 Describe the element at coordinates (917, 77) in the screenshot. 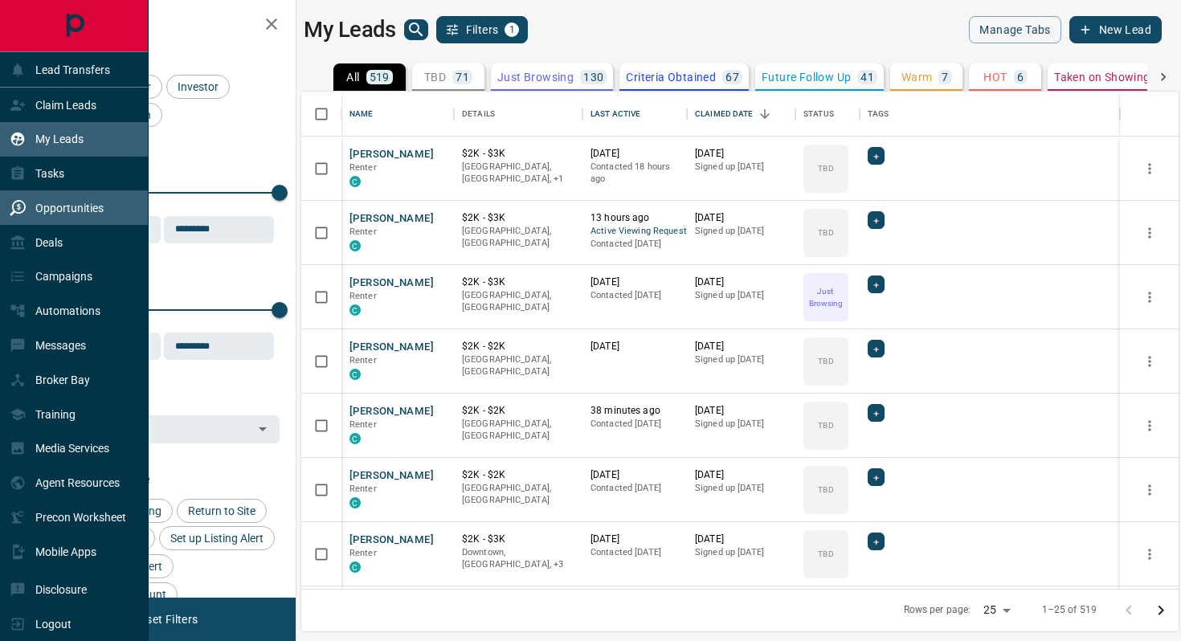

I see `p: Warm` at that location.